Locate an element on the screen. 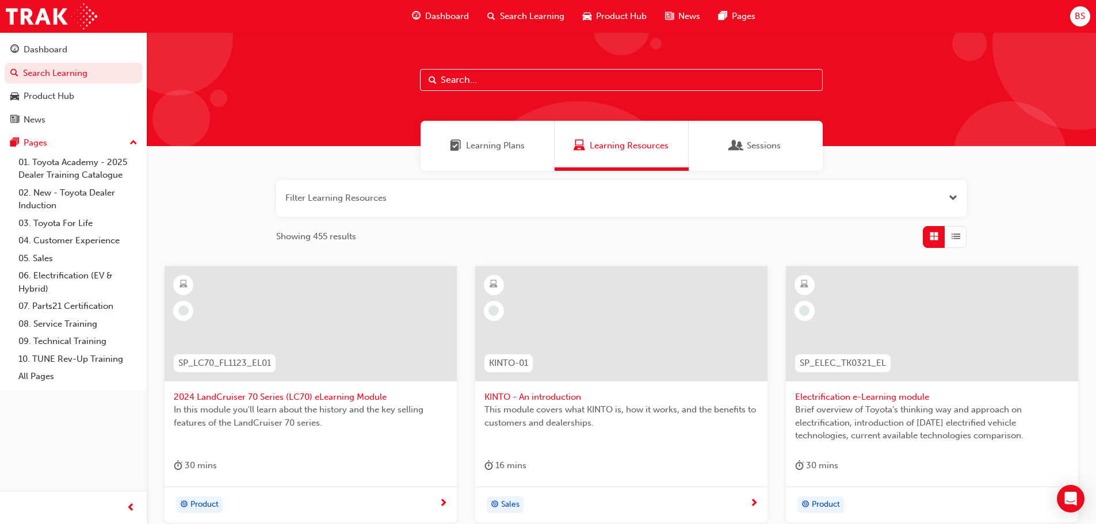 Image resolution: width=1096 pixels, height=524 pixels. a: 09. Technical Training is located at coordinates (78, 341).